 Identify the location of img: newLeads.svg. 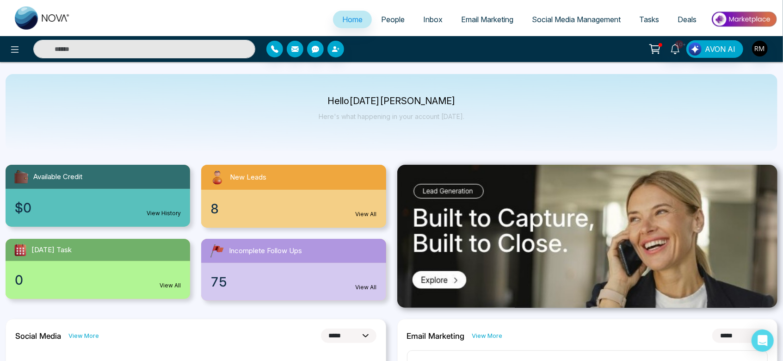
(217, 177).